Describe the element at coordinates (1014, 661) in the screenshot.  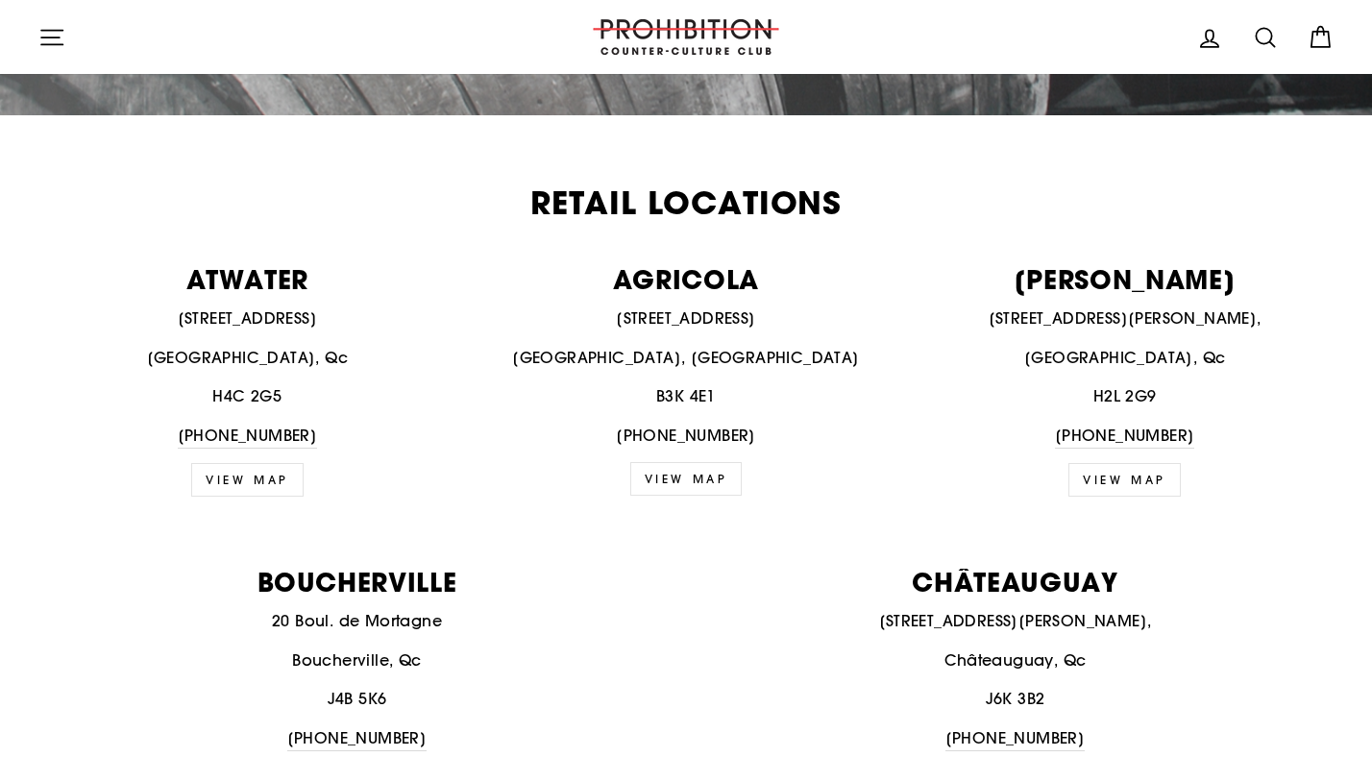
I see `p: Châteauguay, Qc` at that location.